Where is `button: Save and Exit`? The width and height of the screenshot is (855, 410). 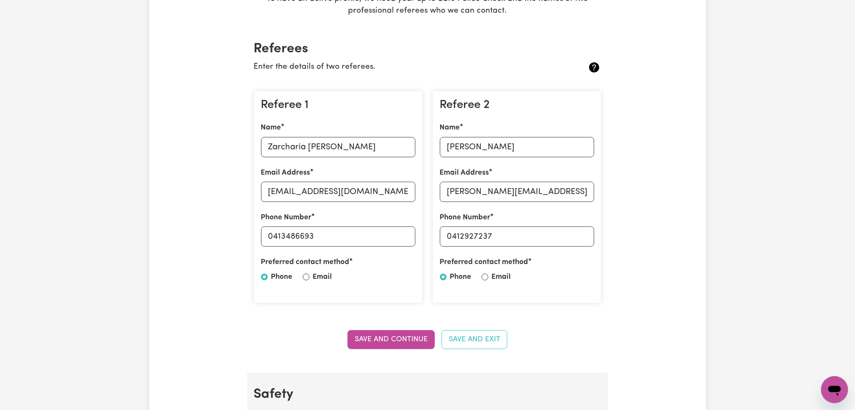 button: Save and Exit is located at coordinates (474, 339).